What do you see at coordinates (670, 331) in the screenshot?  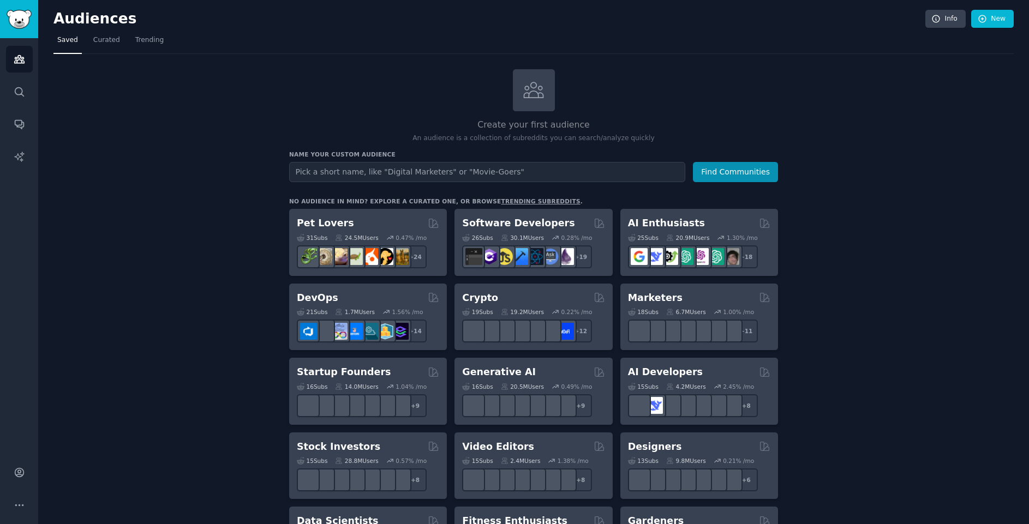 I see `img: AskMarketing` at bounding box center [670, 331].